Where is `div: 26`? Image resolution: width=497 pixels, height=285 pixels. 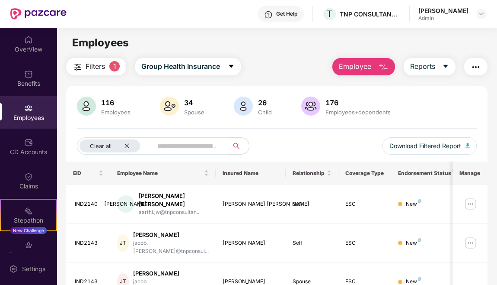 div: 26 is located at coordinates (265, 102).